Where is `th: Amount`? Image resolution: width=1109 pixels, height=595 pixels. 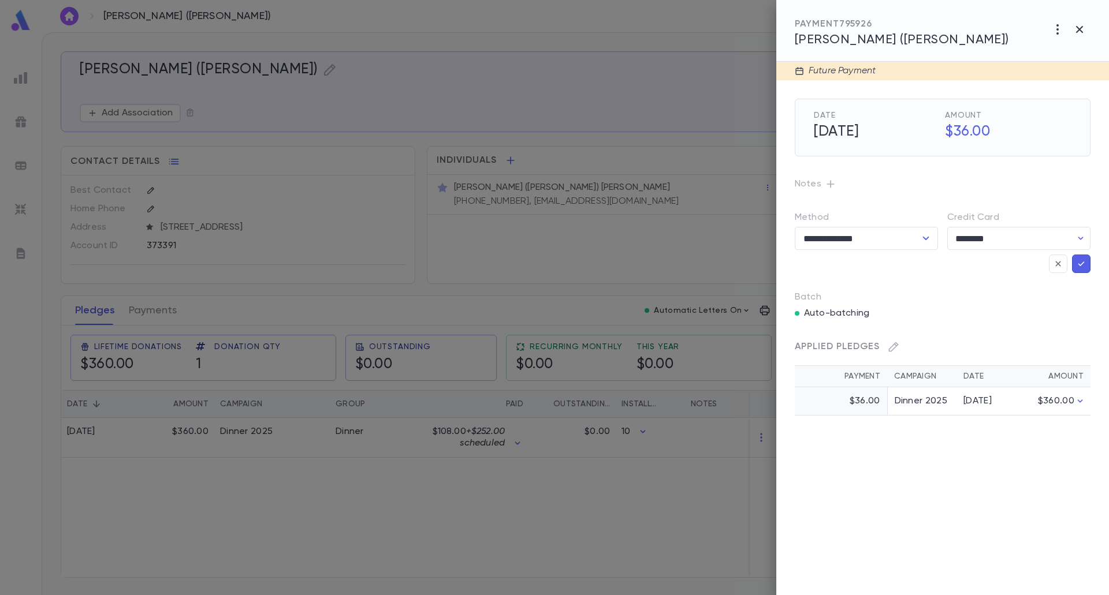 th: Amount is located at coordinates (1052, 376).